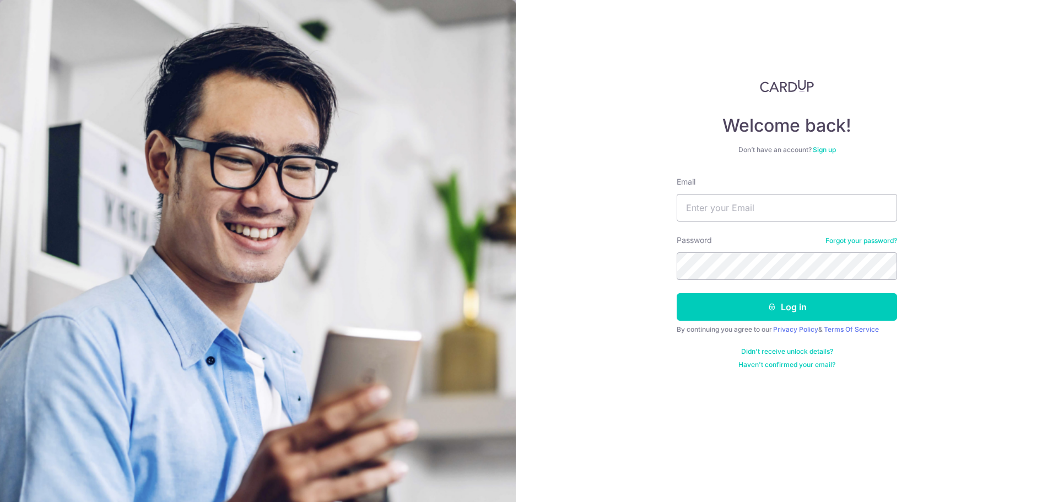  I want to click on label: Password, so click(694, 240).